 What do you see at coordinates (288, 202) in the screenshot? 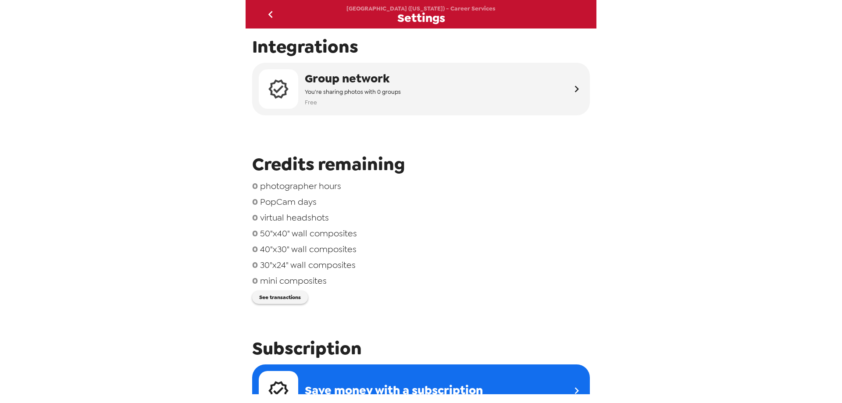
I see `span: PopCam days` at bounding box center [288, 202].